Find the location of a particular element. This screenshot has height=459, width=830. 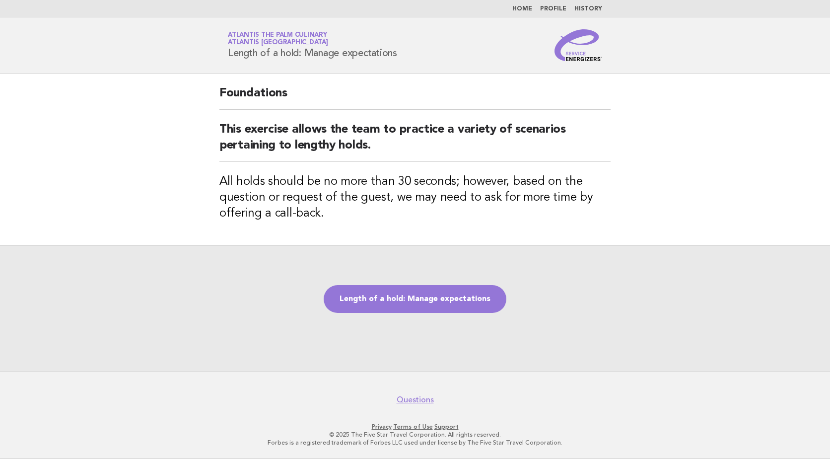

h1: Length of a hold: Manage expectations is located at coordinates (312, 45).